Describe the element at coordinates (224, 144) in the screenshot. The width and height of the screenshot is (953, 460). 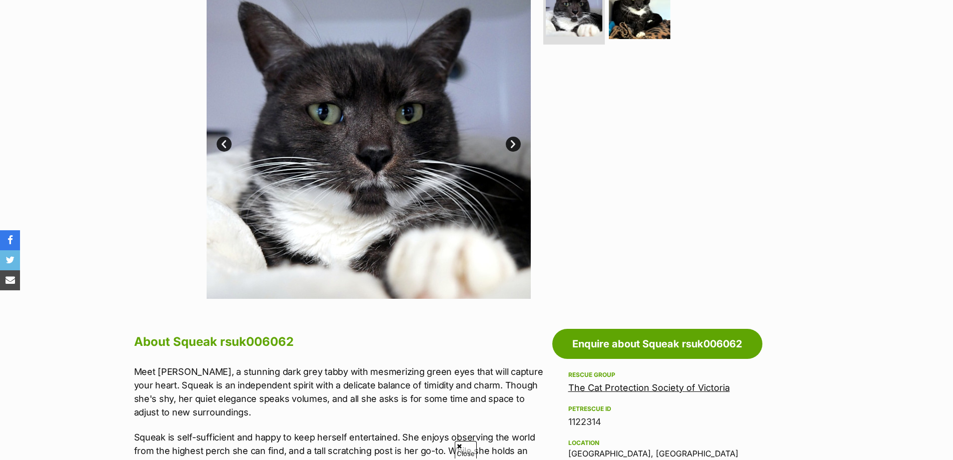
I see `a: Prev` at that location.